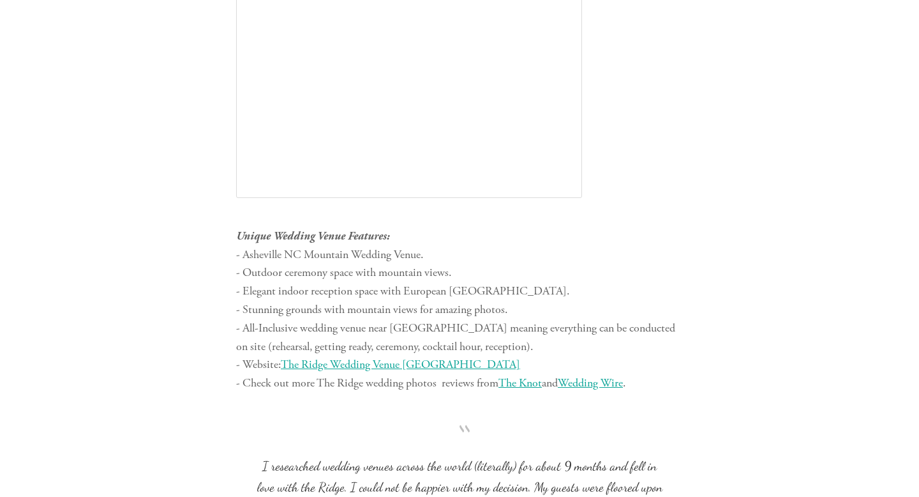 Image resolution: width=919 pixels, height=497 pixels. I want to click on a: The Knot, so click(520, 382).